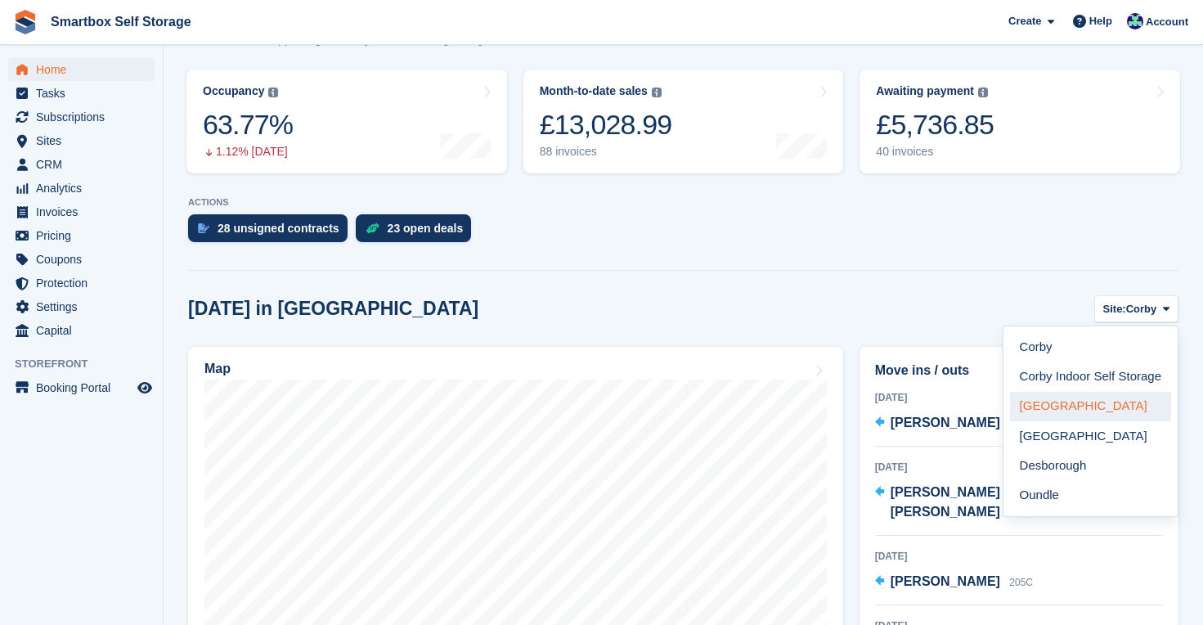 This screenshot has width=1203, height=625. I want to click on a: Desborough, so click(1090, 465).